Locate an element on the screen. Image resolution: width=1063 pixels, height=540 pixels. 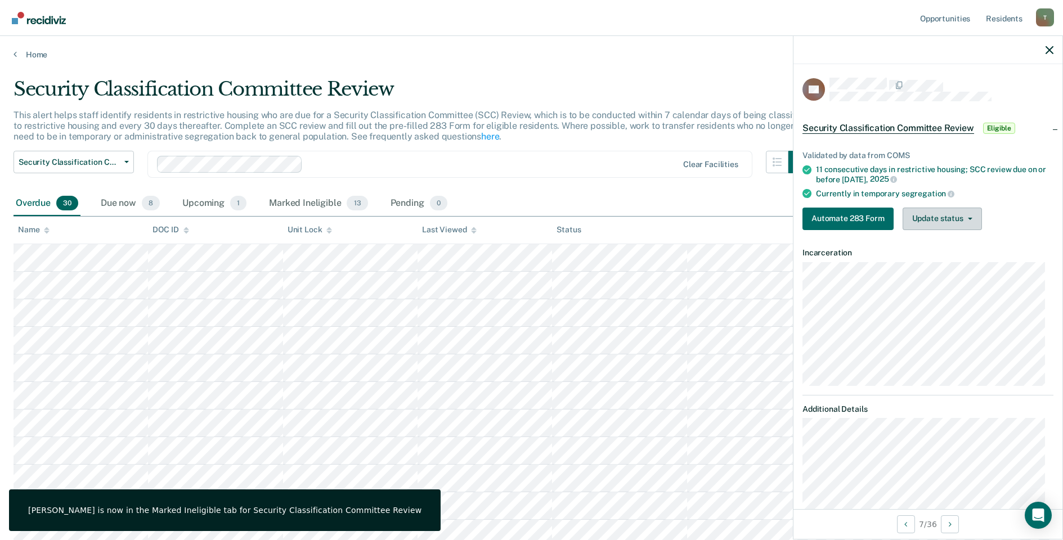
div: Overdue is located at coordinates (47, 204).